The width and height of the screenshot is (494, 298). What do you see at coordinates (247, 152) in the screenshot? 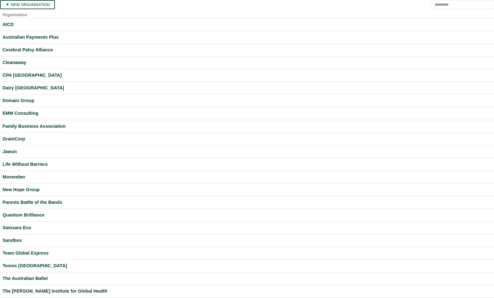
I see `a: Jawun` at bounding box center [247, 152].